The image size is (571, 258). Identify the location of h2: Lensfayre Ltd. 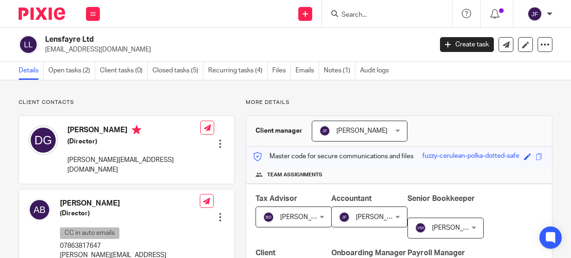
(197, 39).